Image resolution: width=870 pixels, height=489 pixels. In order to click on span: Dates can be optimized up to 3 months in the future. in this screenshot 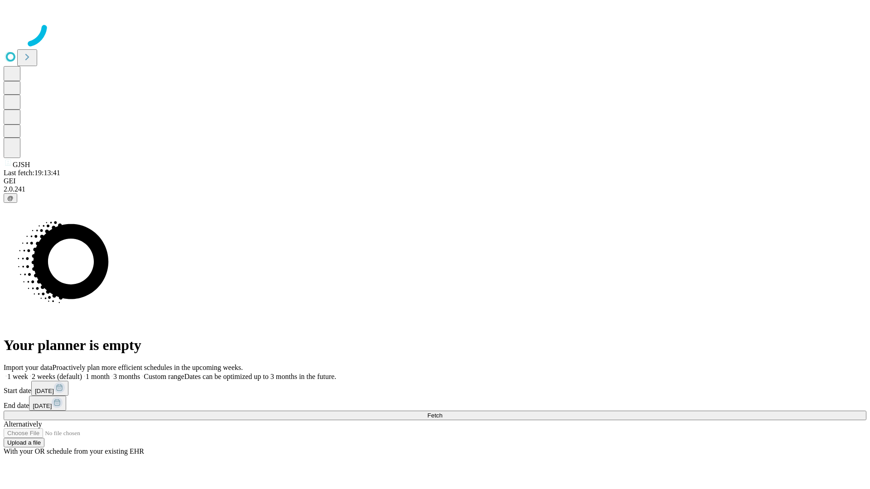, I will do `click(260, 377)`.